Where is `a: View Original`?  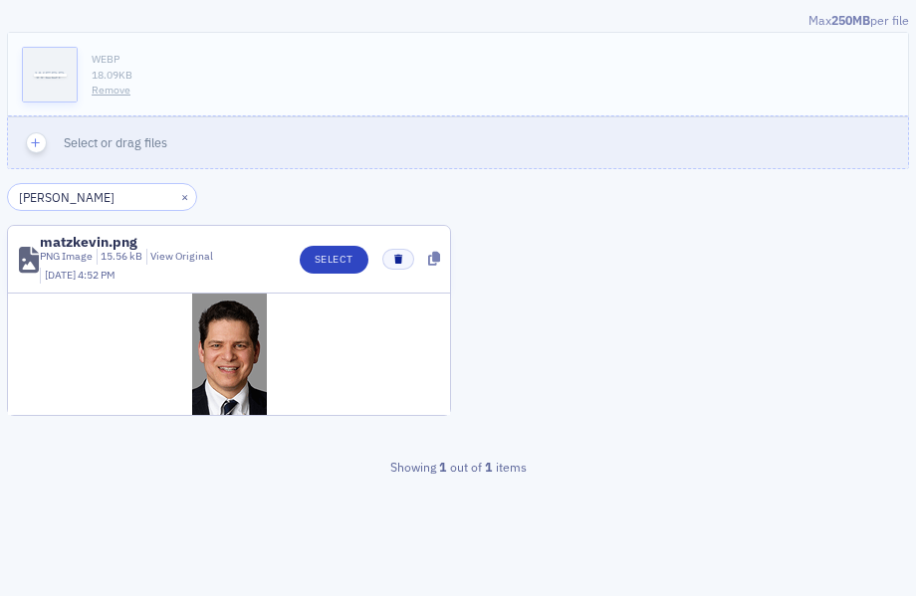 a: View Original is located at coordinates (181, 256).